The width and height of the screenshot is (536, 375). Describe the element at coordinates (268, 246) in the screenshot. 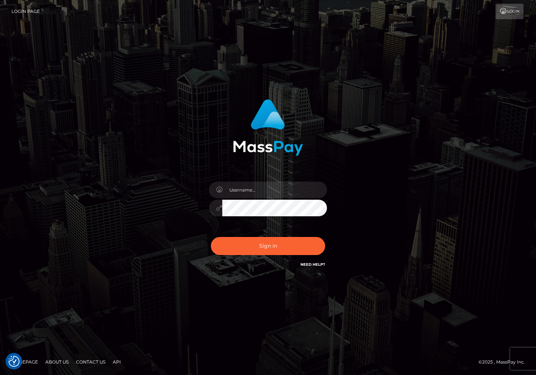

I see `button: Sign in` at that location.